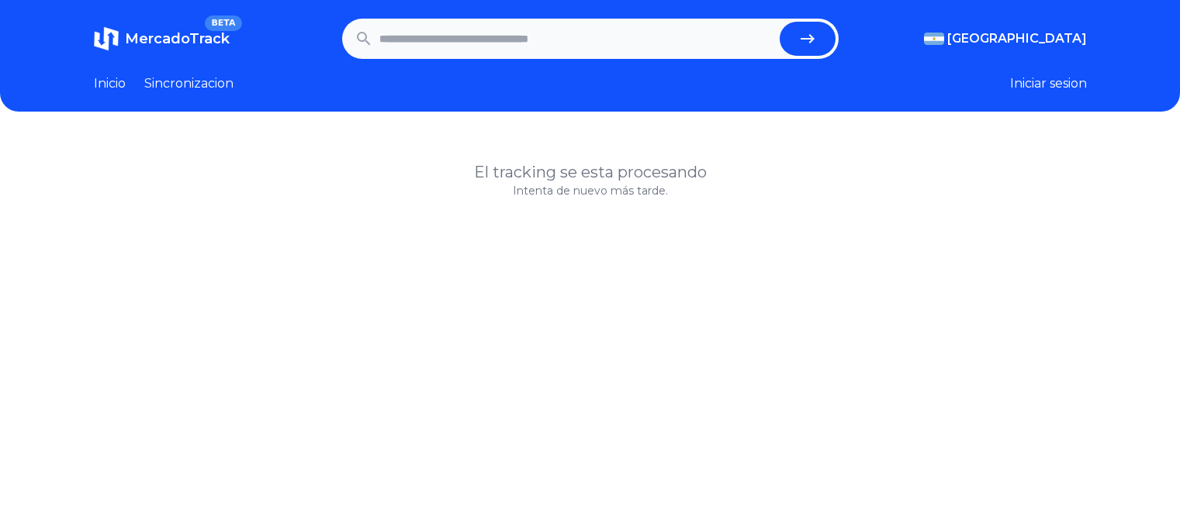  Describe the element at coordinates (106, 39) in the screenshot. I see `img: MercadoTrack` at that location.